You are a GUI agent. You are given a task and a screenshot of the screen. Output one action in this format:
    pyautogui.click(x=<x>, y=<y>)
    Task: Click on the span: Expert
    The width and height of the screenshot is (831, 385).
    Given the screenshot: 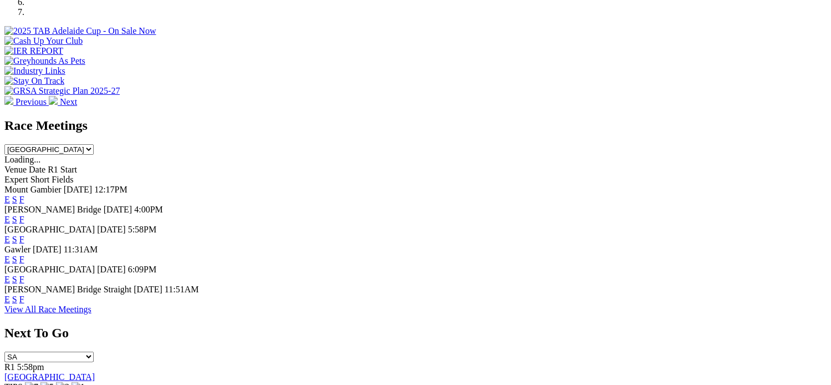 What is the action you would take?
    pyautogui.click(x=16, y=179)
    